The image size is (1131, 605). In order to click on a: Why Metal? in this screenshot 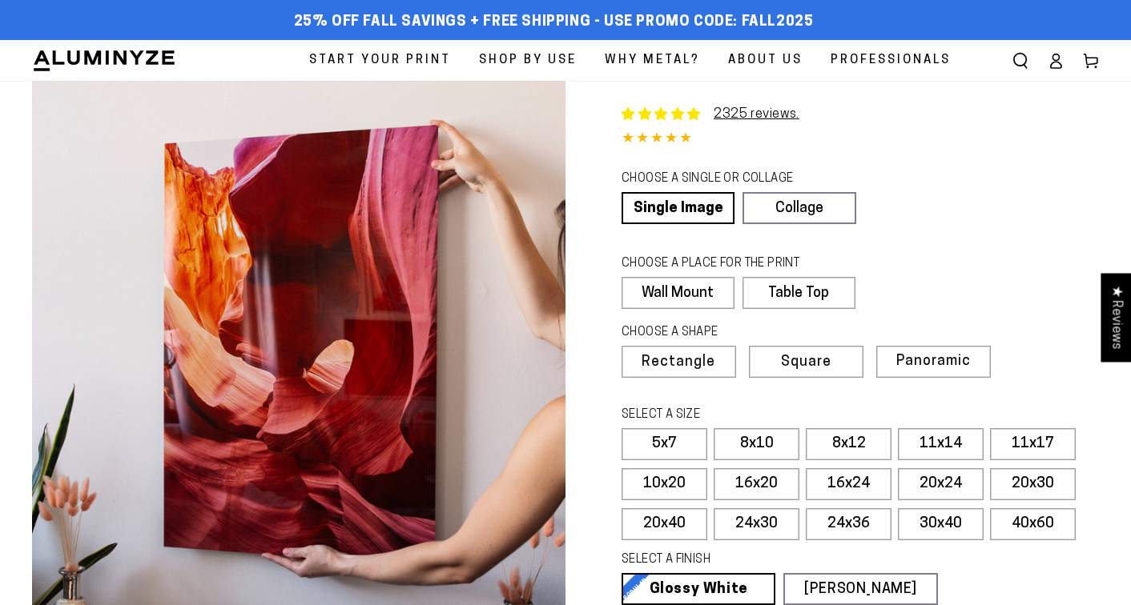, I will do `click(652, 60)`.